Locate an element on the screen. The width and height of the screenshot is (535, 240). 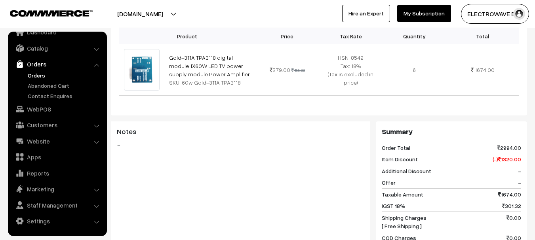
h3: Notes is located at coordinates (240, 132).